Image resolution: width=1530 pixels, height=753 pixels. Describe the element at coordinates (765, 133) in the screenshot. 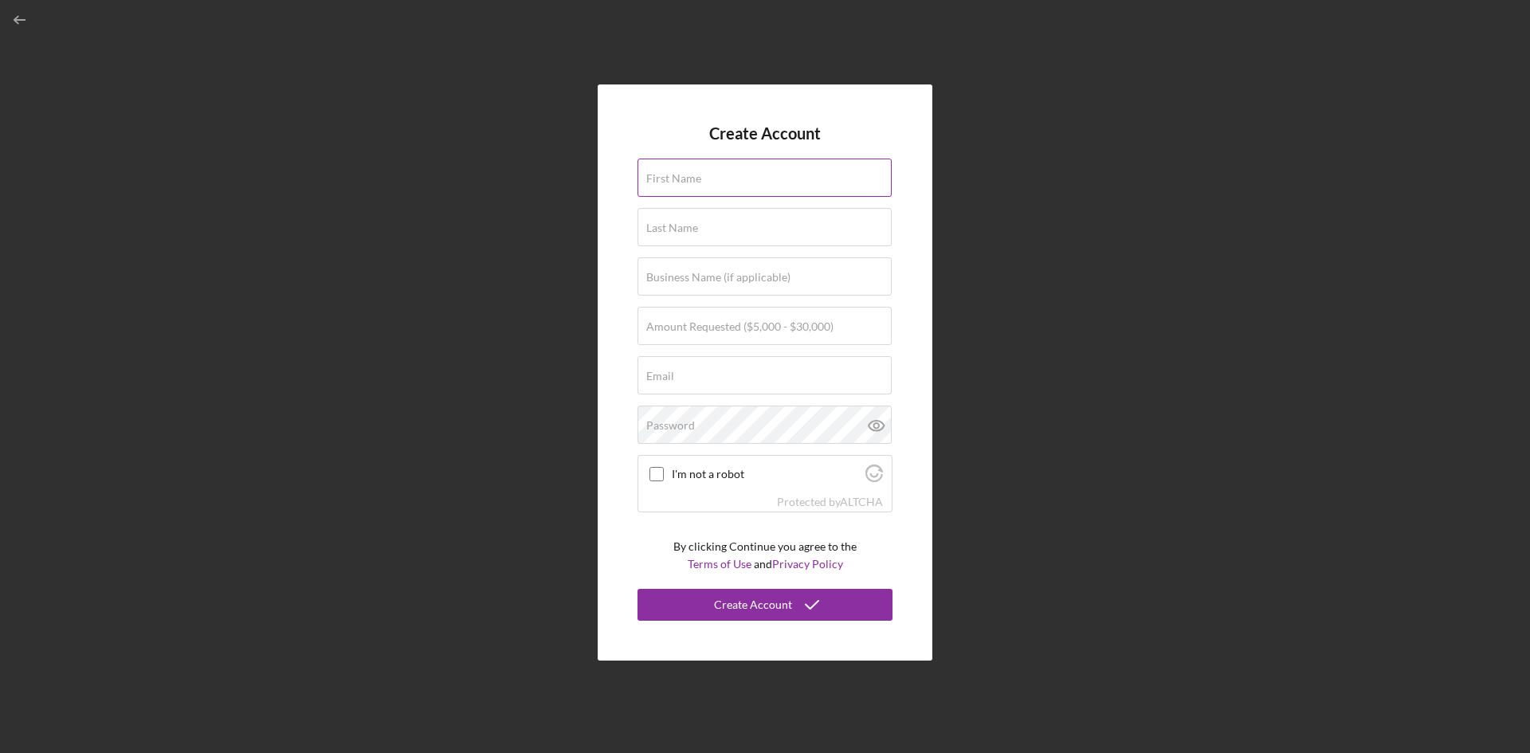

I see `h4: Create Account` at that location.